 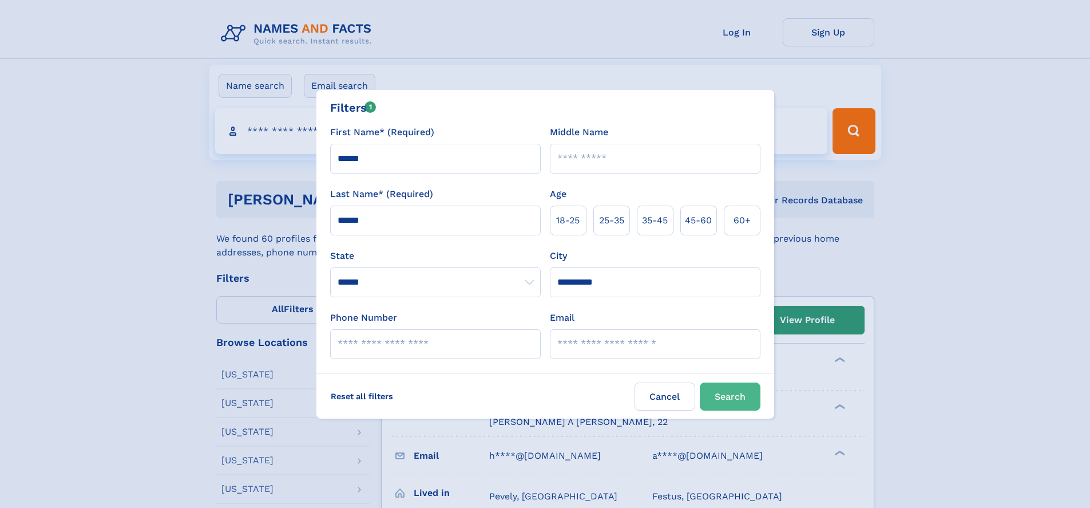 I want to click on label: Reset all filters, so click(x=362, y=396).